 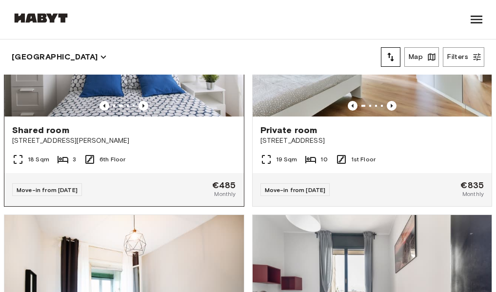 What do you see at coordinates (472, 185) in the screenshot?
I see `span: €835` at bounding box center [472, 185].